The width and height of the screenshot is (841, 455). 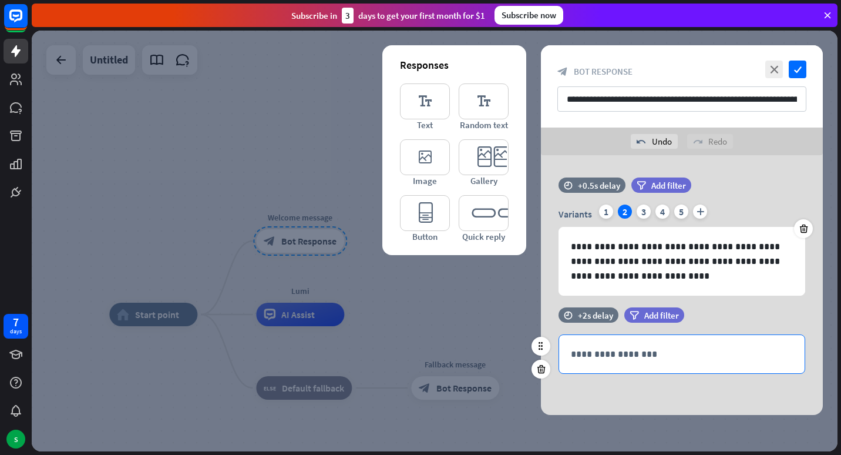 I want to click on div: S, so click(x=16, y=439).